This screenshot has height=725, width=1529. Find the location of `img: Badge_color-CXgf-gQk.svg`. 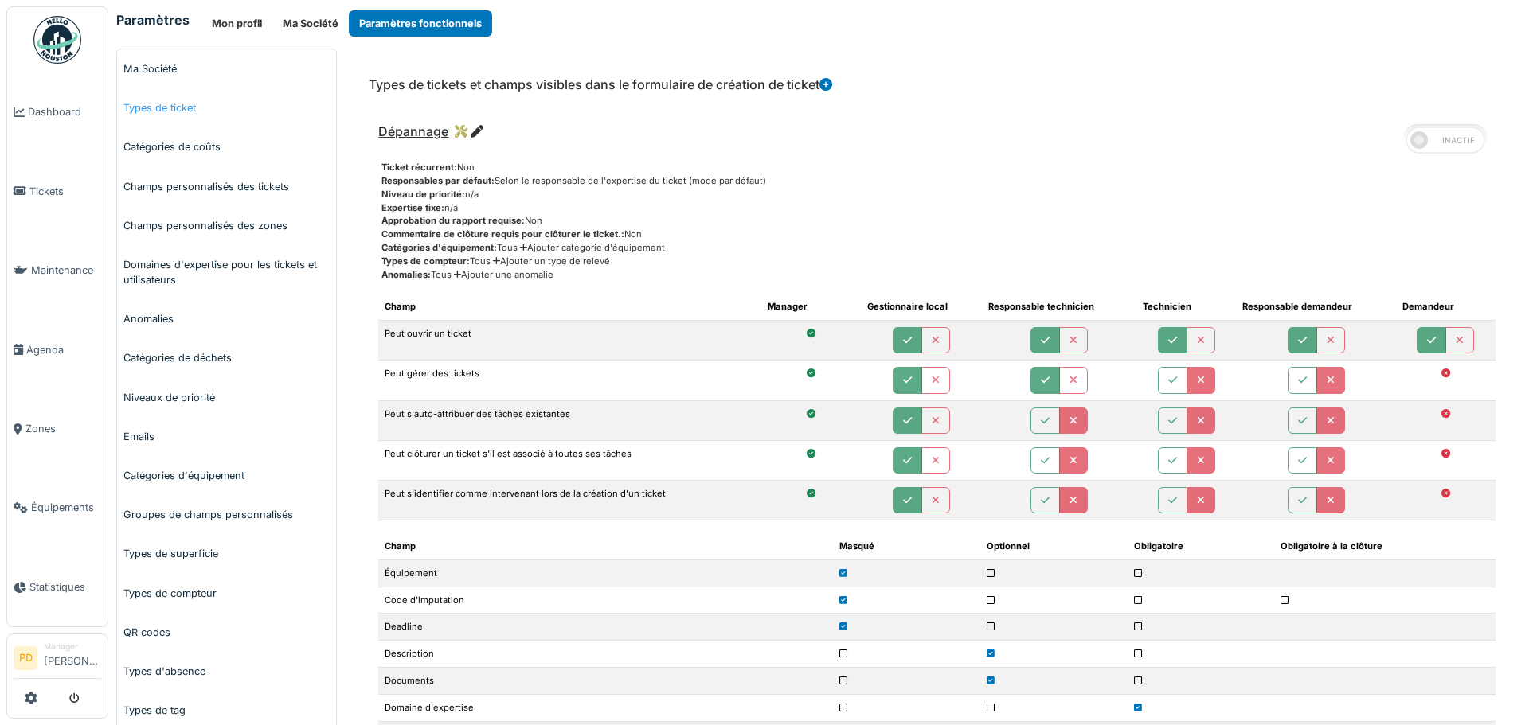

img: Badge_color-CXgf-gQk.svg is located at coordinates (57, 40).